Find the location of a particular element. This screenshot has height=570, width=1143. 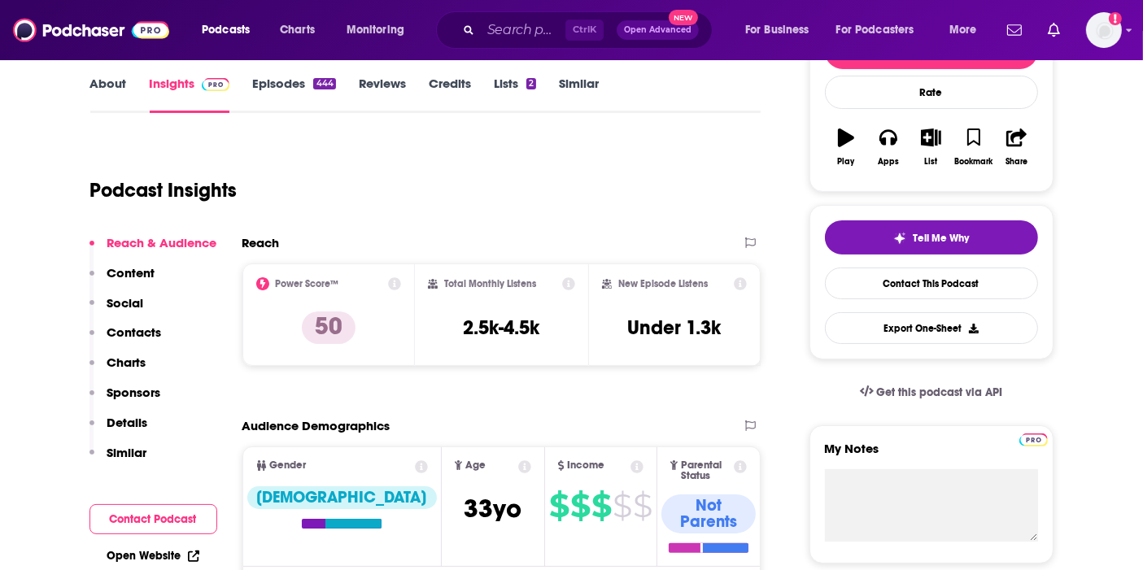

a: InsightsPodchaser Pro is located at coordinates (190, 94).